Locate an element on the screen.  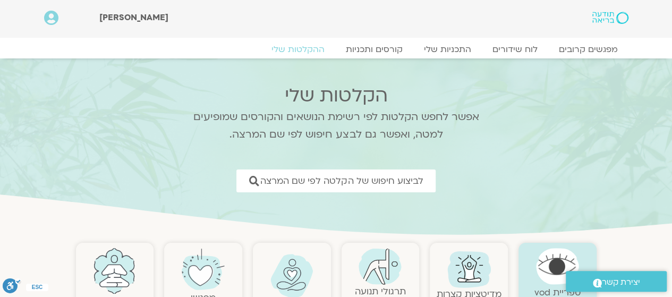
span: לביצוע חיפוש של הקלטה לפי שם המרצה is located at coordinates (341, 180).